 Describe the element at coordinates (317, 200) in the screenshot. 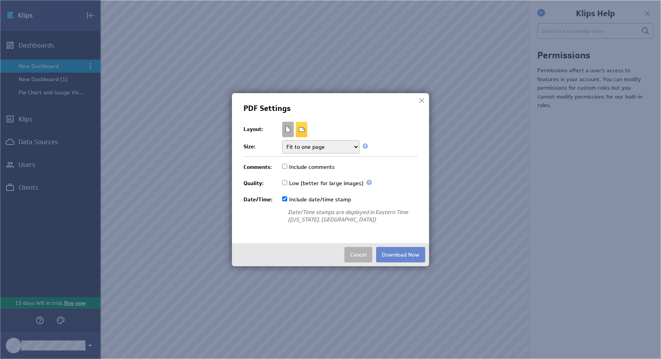

I see `label: Include date/time stamp` at that location.